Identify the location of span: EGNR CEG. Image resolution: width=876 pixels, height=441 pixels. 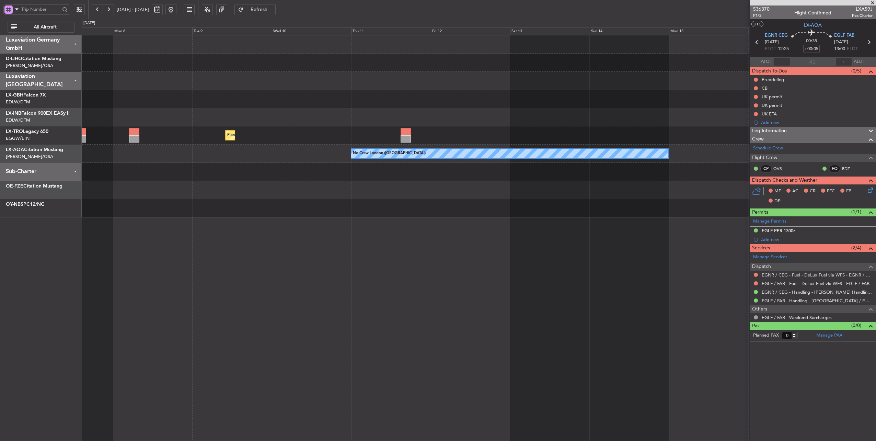
(776, 36).